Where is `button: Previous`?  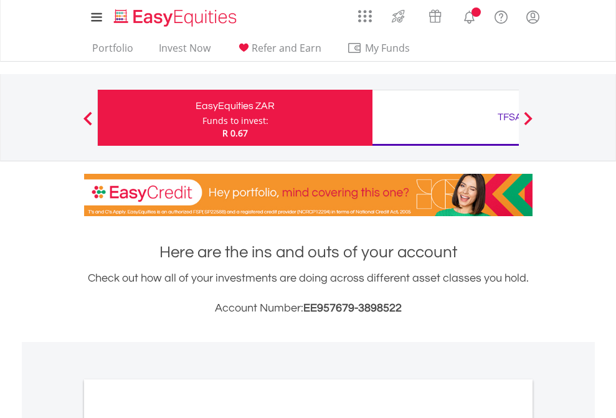 button: Previous is located at coordinates (88, 124).